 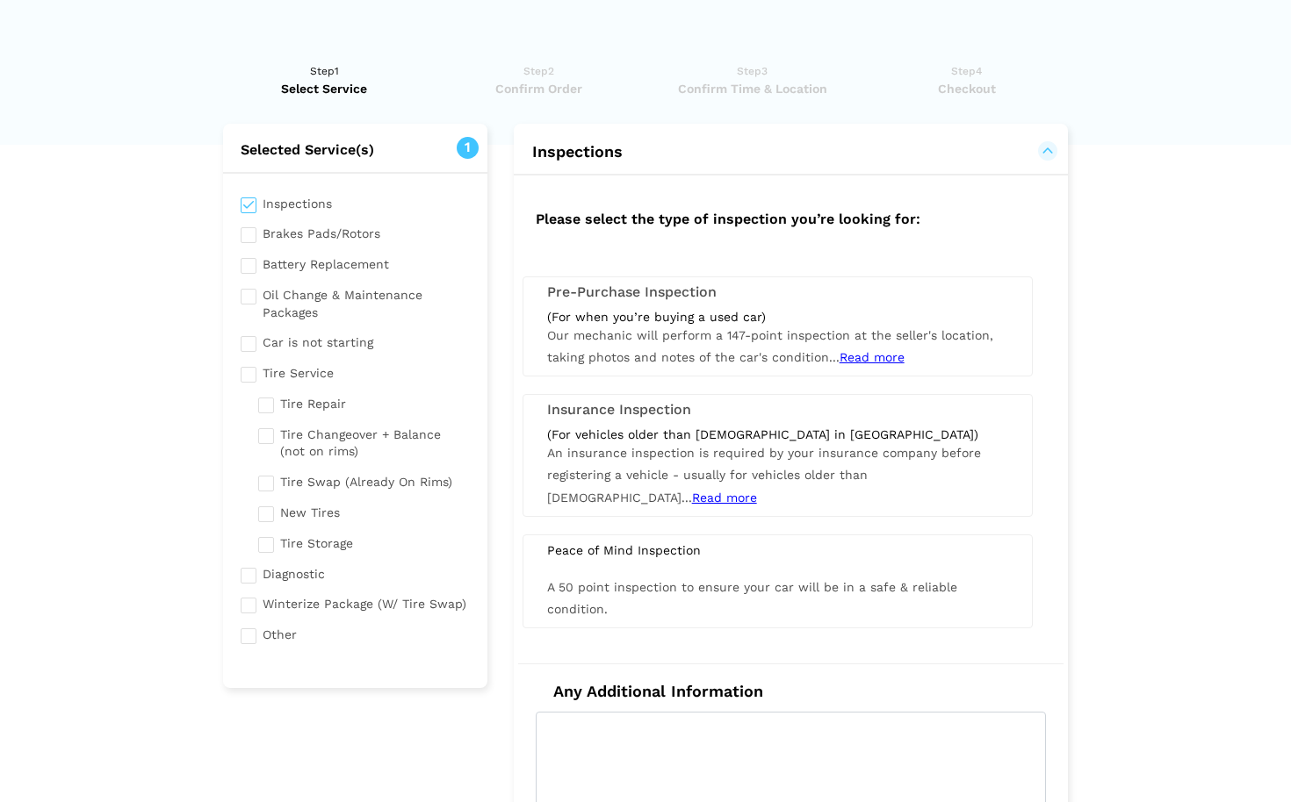 I want to click on div: Peace of Mind Inspection, so click(x=777, y=550).